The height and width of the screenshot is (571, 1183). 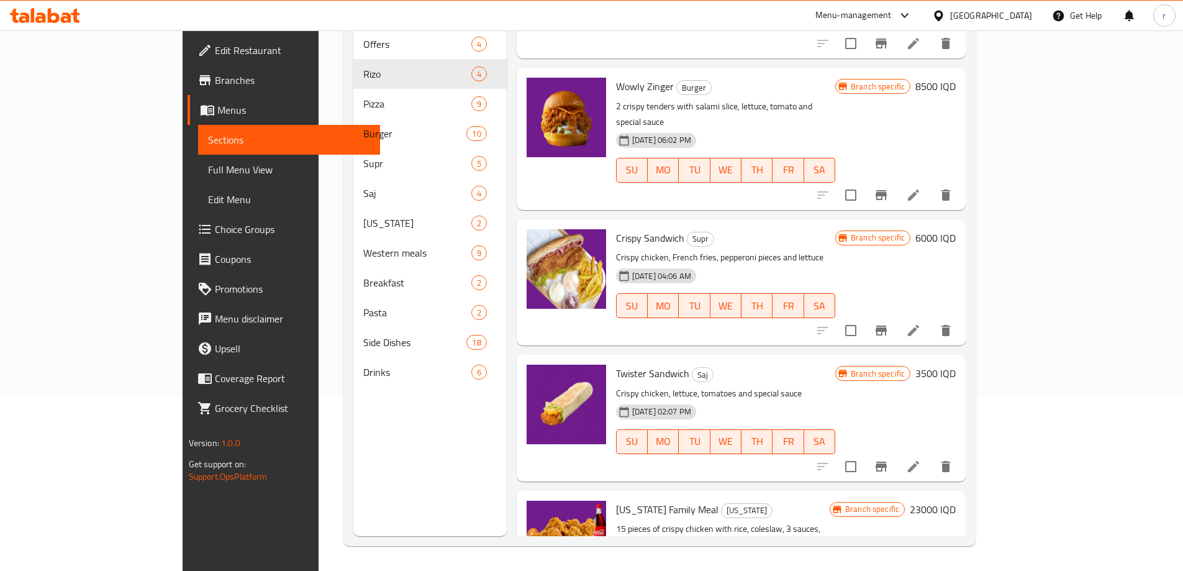 I want to click on div: Western meals, so click(x=417, y=253).